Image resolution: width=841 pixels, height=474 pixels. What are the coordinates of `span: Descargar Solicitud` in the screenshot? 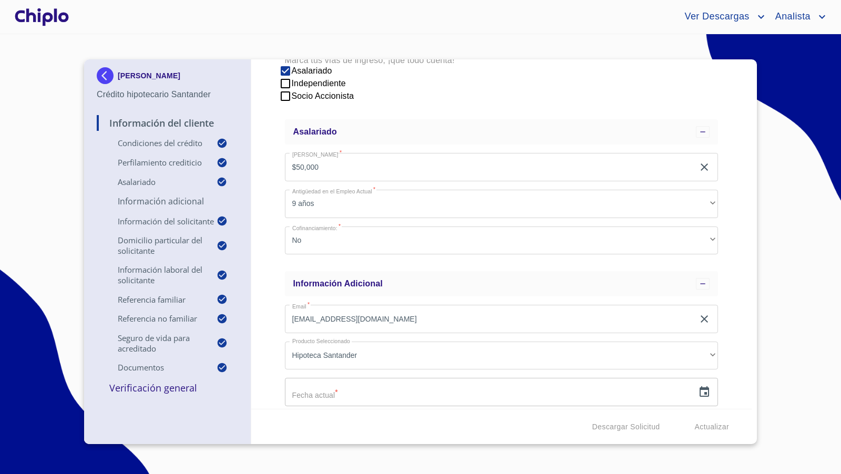 It's located at (626, 427).